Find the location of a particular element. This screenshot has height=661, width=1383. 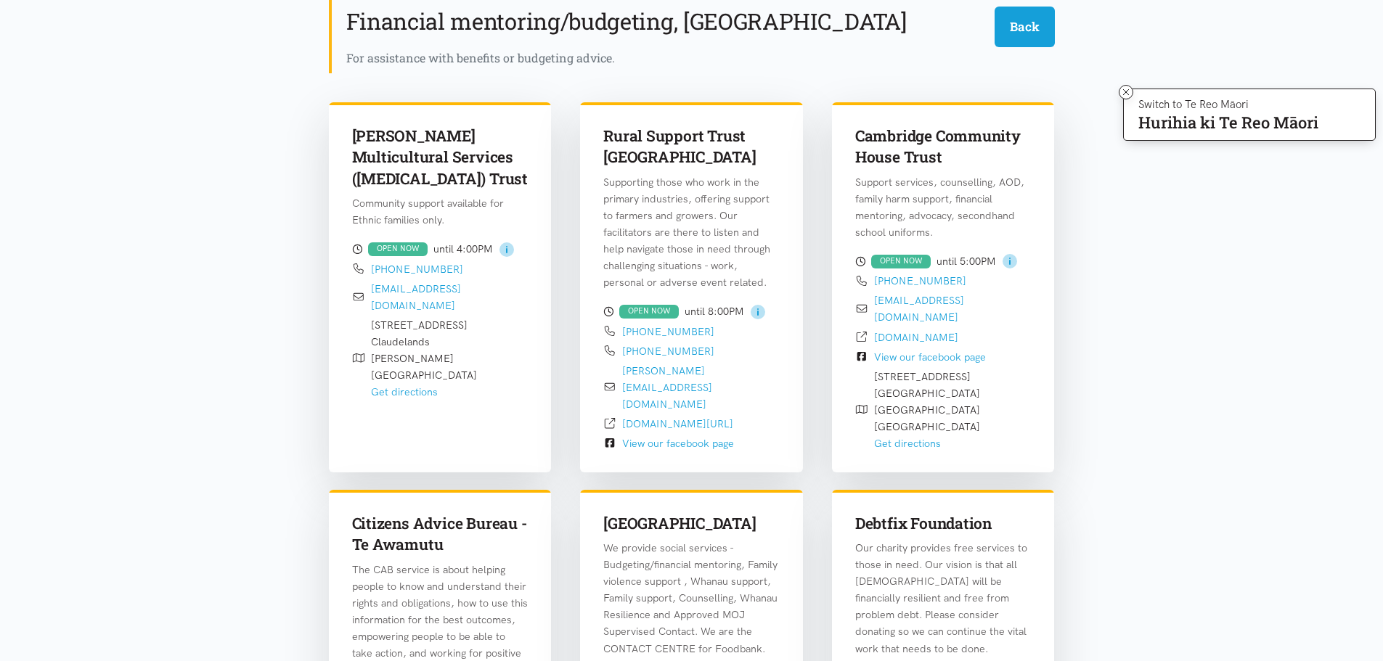

p: Supporting those who work in the primary industries, offering support to farmers and growers. Our... is located at coordinates (691, 232).